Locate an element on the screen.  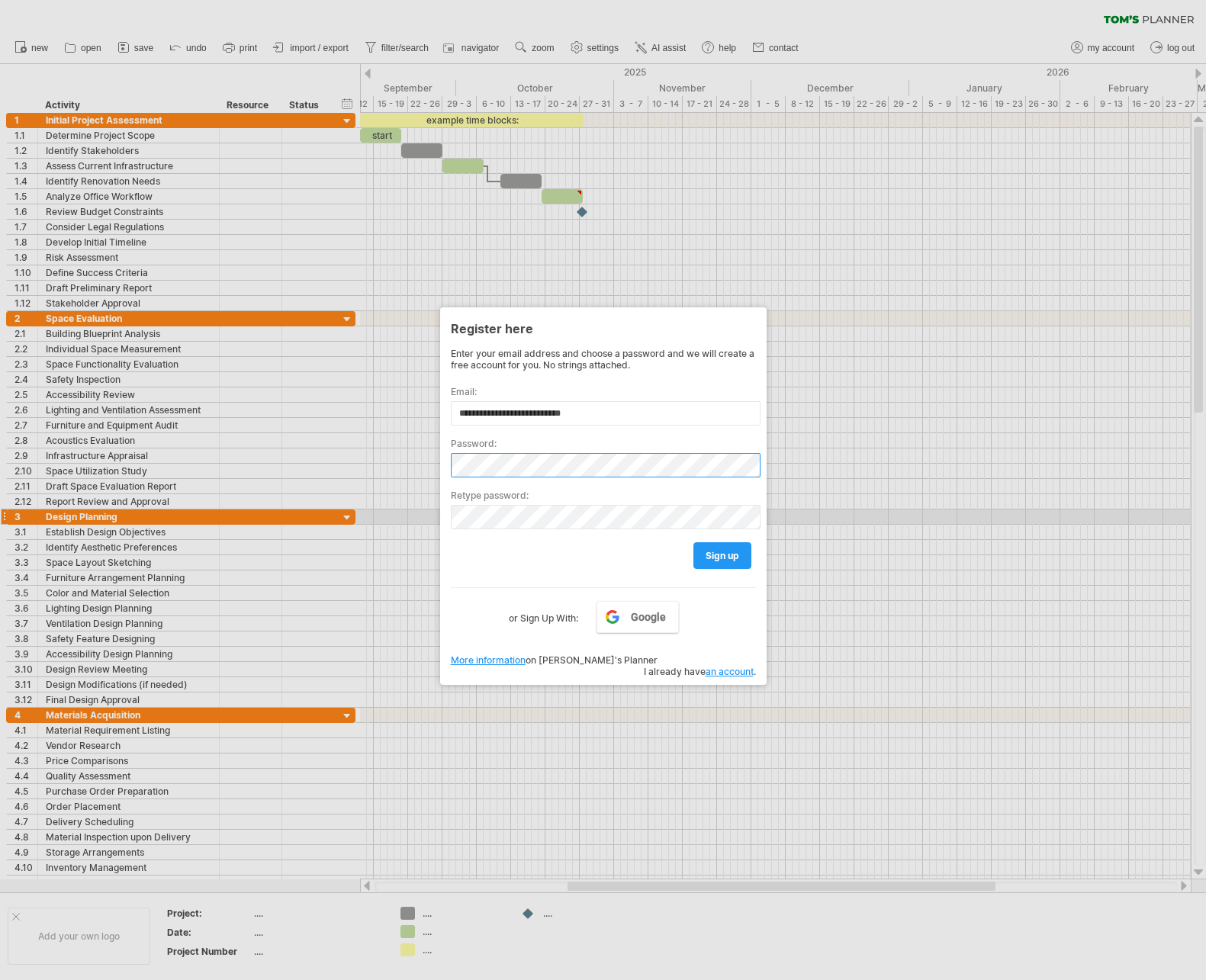
a: More information is located at coordinates (488, 660).